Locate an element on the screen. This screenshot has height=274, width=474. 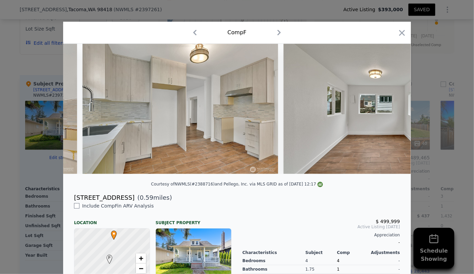
div: Subject is located at coordinates (321, 253).